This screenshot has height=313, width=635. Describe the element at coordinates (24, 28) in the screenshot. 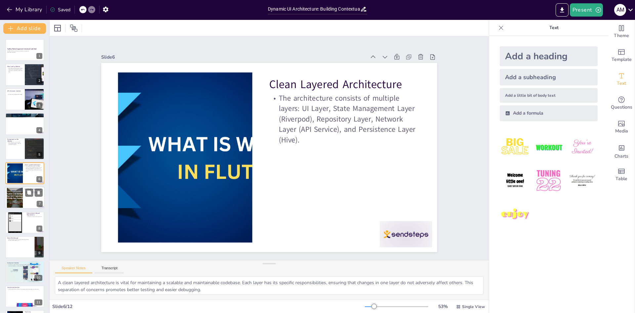

I see `button: Add slide` at that location.